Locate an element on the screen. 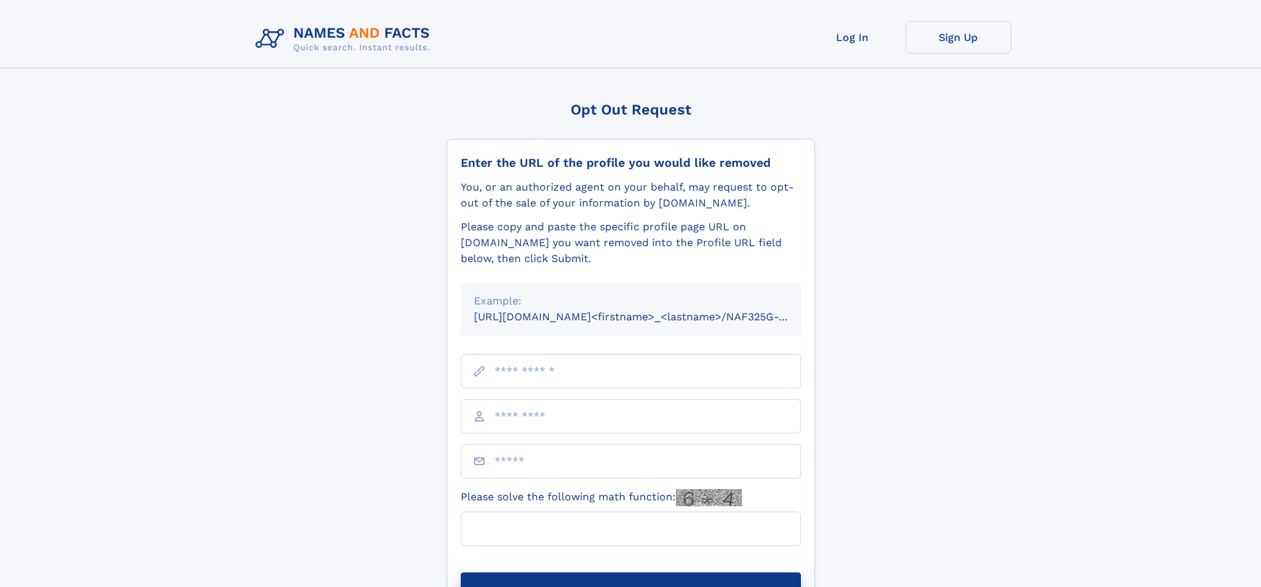 The height and width of the screenshot is (587, 1261). a: Log In is located at coordinates (853, 37).